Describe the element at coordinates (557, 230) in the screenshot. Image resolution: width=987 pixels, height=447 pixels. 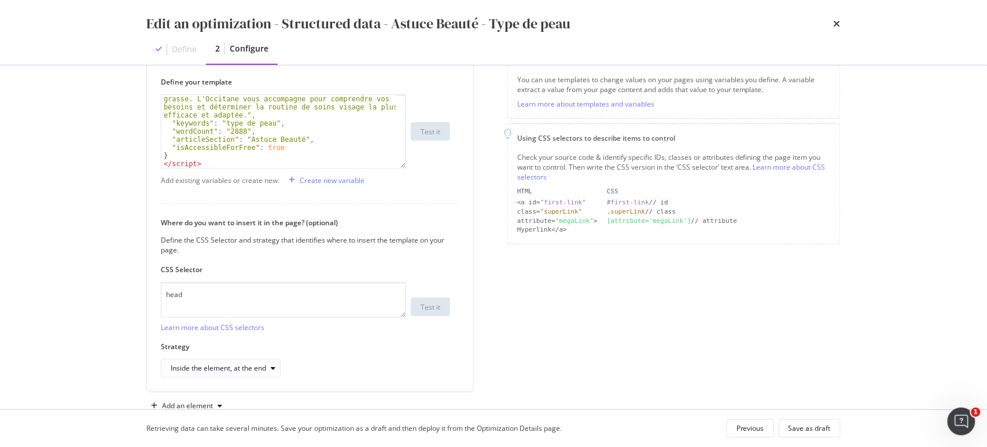
I see `div: Hyperlink</a>` at that location.